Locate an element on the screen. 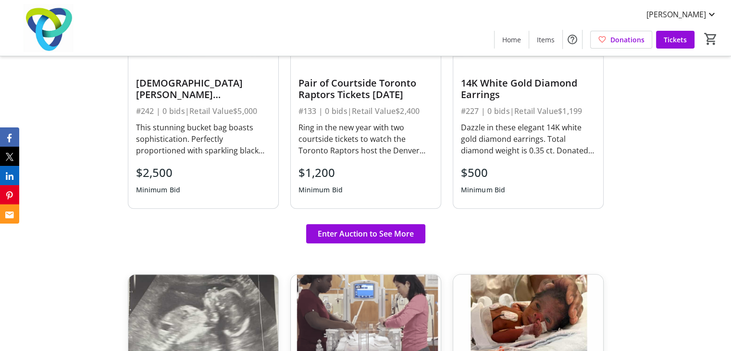 This screenshot has width=731, height=351. div: $1,200 is located at coordinates (321, 173).